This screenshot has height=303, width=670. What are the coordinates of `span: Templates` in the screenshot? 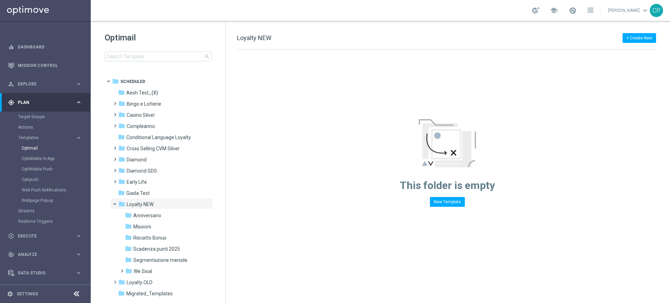 It's located at (43, 138).